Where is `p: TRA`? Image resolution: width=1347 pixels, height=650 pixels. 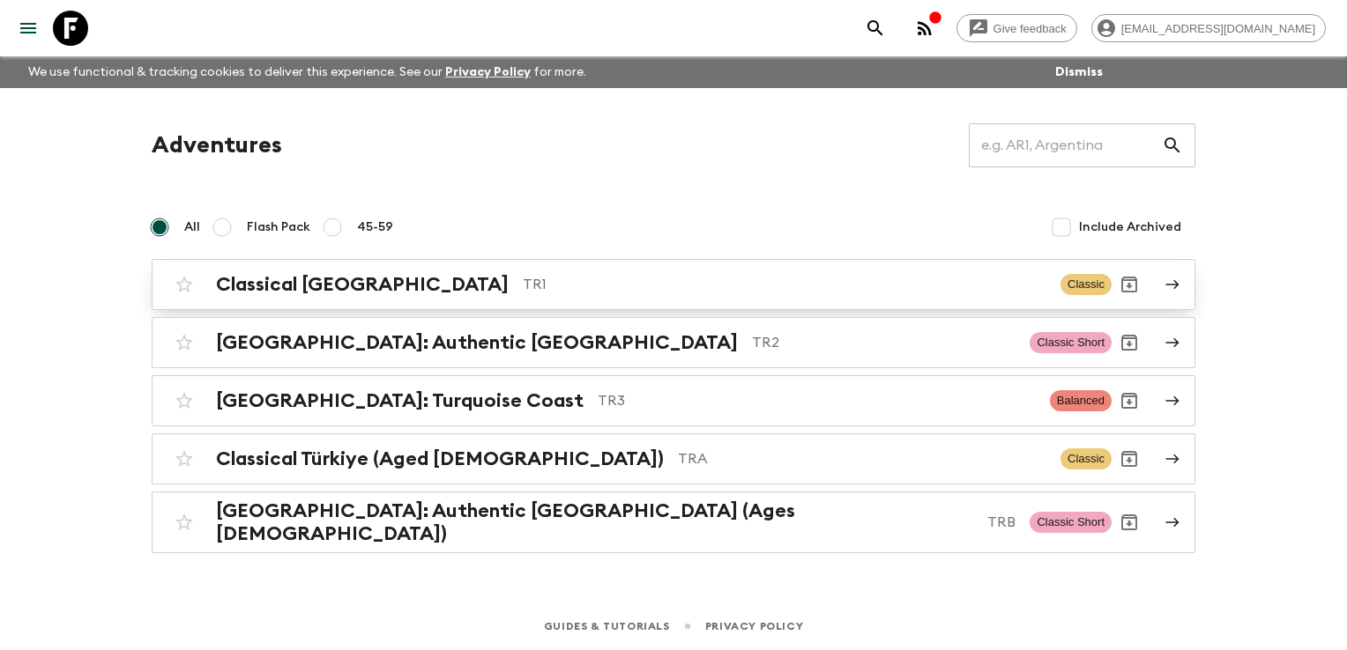
p: TRA is located at coordinates (862, 459).